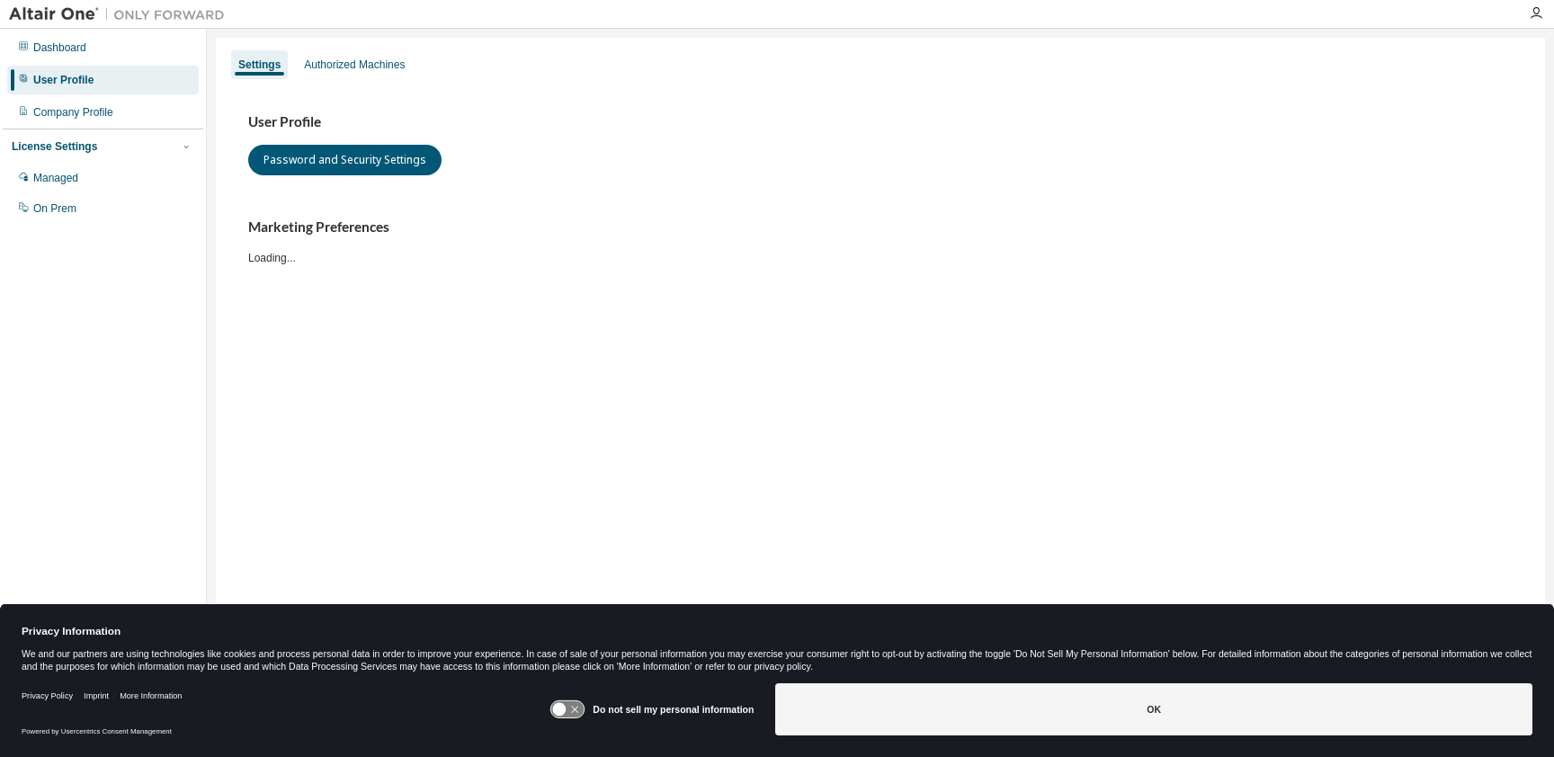  Describe the element at coordinates (63, 80) in the screenshot. I see `div: User Profile` at that location.